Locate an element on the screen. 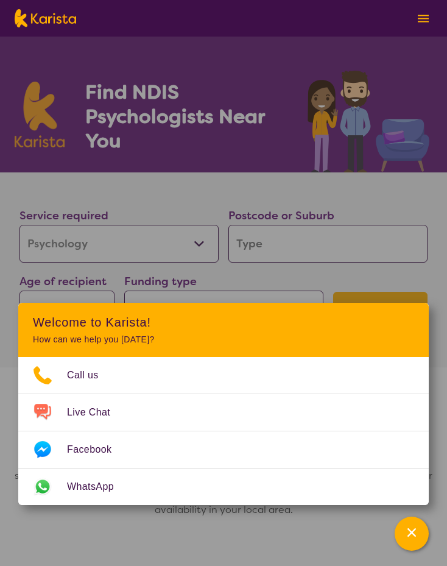 Image resolution: width=447 pixels, height=566 pixels. h2: Welcome to Karista! is located at coordinates (223, 322).